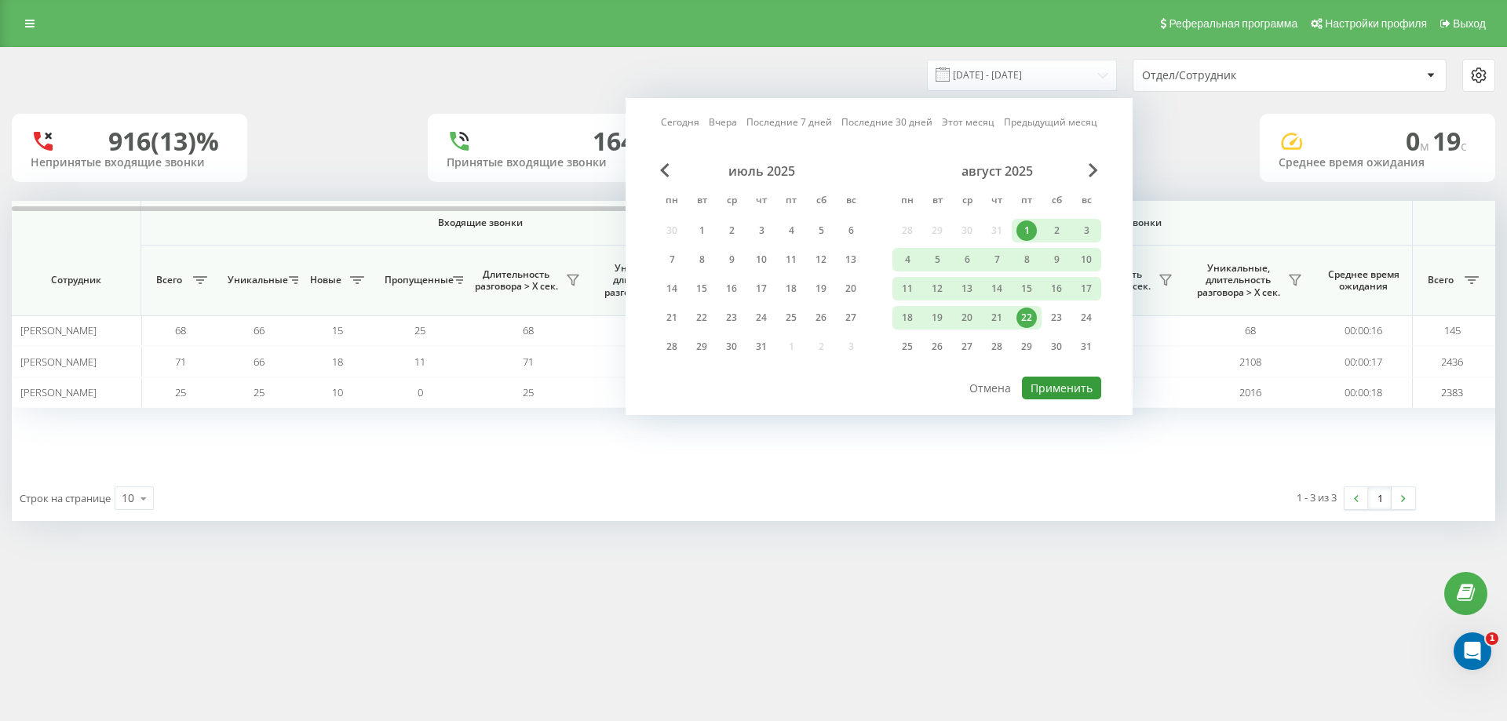 The width and height of the screenshot is (1507, 721). I want to click on td: 00:00:16, so click(1363, 330).